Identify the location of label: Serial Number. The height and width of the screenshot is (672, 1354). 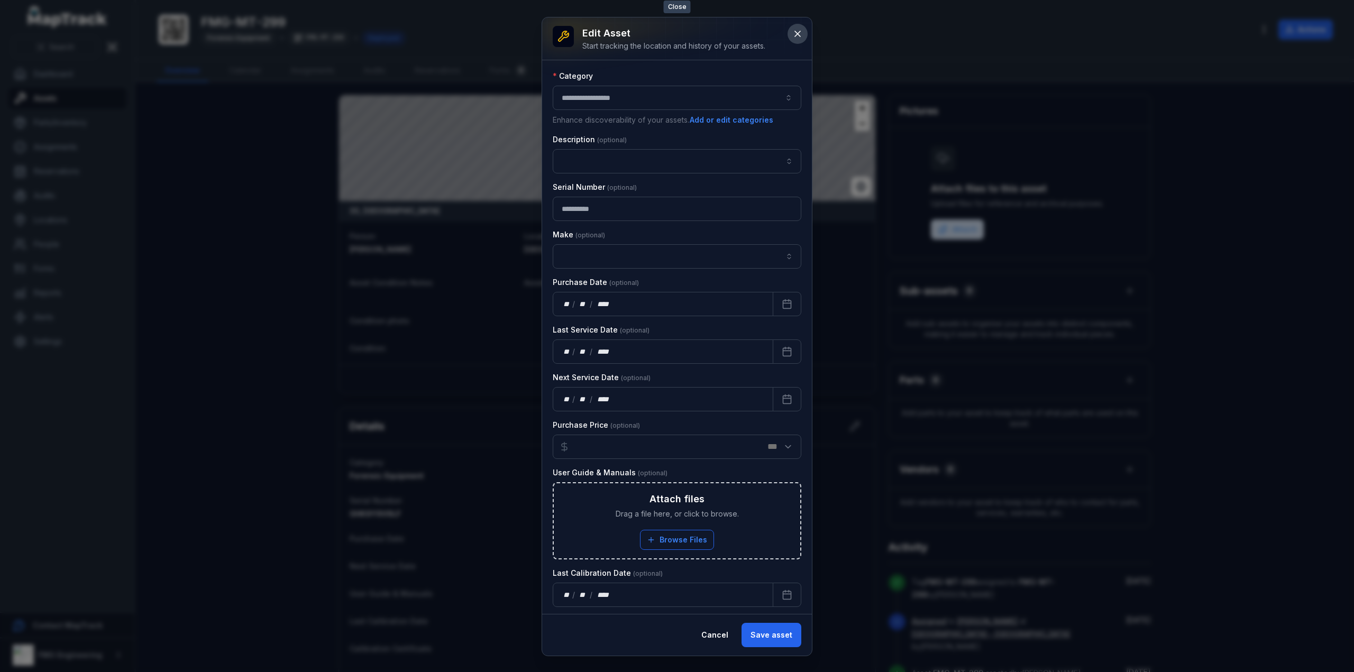
(594, 187).